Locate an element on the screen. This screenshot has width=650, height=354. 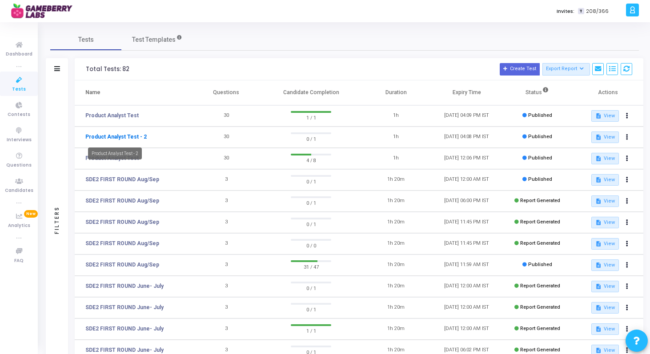
span: New is located at coordinates (31, 214).